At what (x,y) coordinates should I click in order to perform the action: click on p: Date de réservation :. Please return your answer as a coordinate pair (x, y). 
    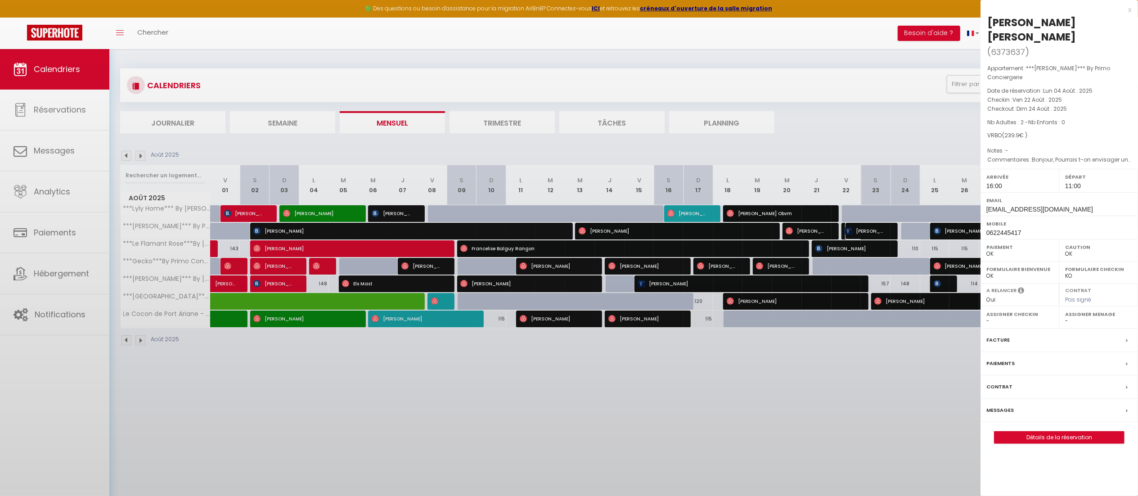
    Looking at the image, I should click on (1059, 91).